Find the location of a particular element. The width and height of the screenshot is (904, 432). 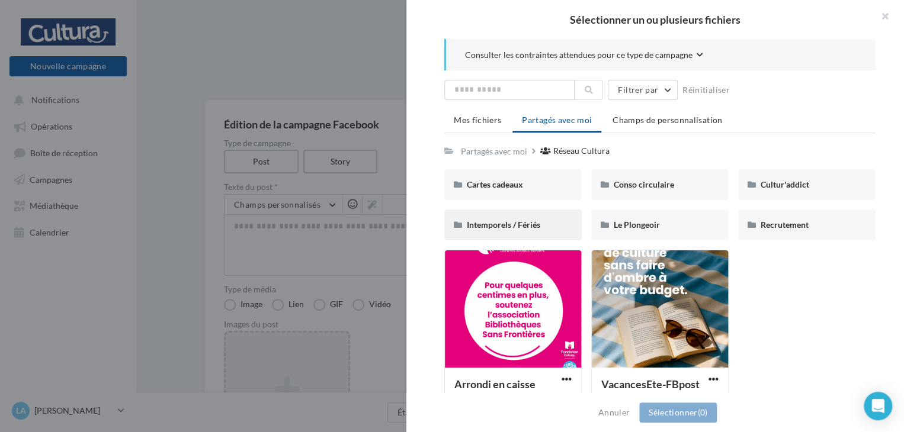

span: Cultur'addict is located at coordinates (785, 184).